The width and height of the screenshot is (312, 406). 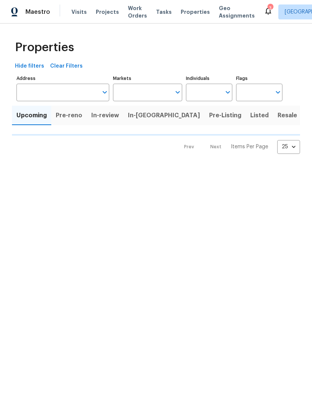 What do you see at coordinates (249, 147) in the screenshot?
I see `p: Items Per Page` at bounding box center [249, 147].